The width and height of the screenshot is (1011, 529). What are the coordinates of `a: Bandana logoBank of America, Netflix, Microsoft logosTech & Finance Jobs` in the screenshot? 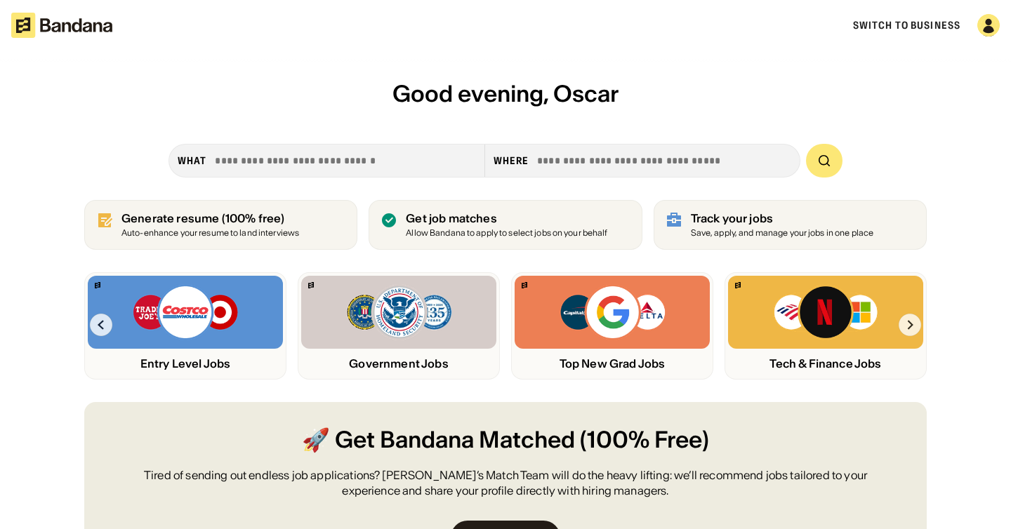 It's located at (826, 326).